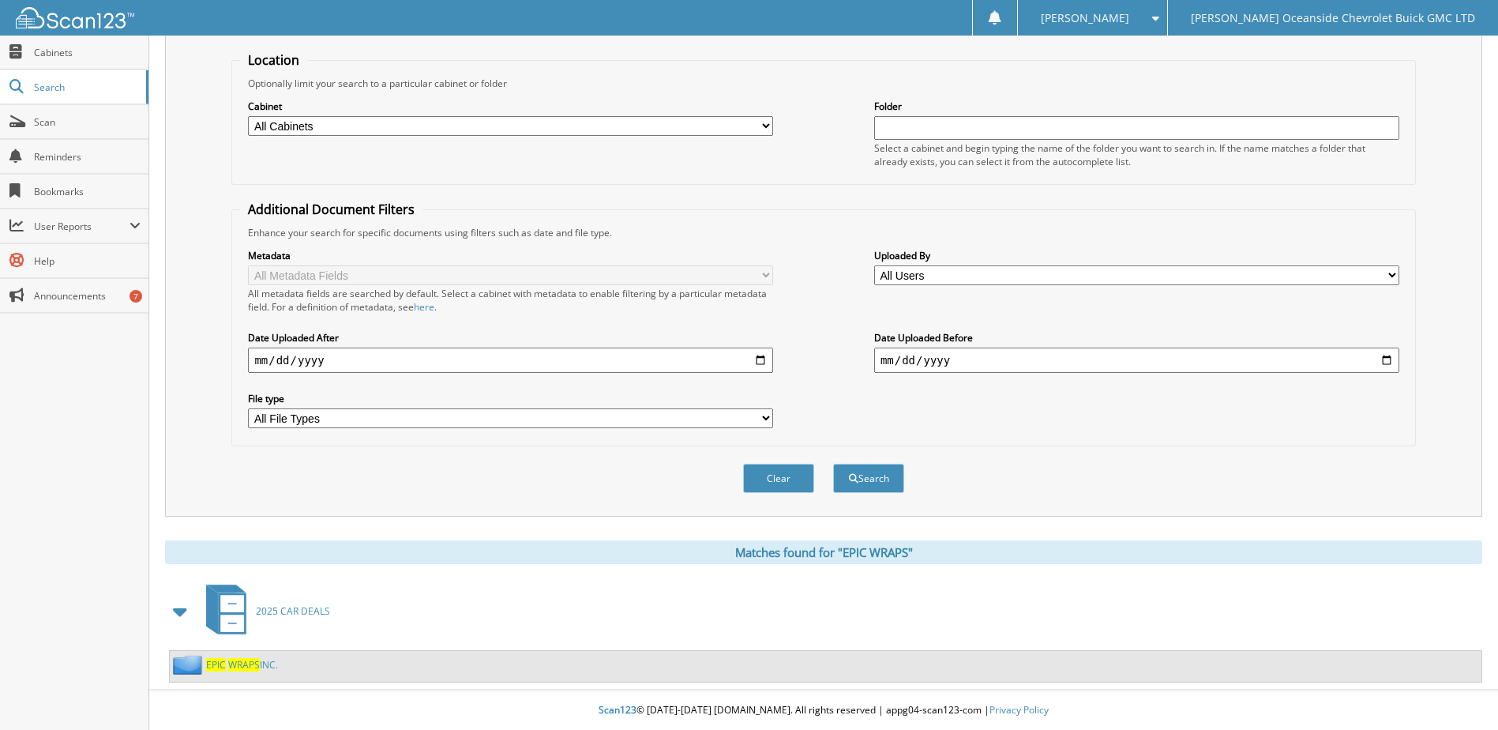 The width and height of the screenshot is (1498, 730). I want to click on img: scan123-logo-white.svg, so click(75, 17).